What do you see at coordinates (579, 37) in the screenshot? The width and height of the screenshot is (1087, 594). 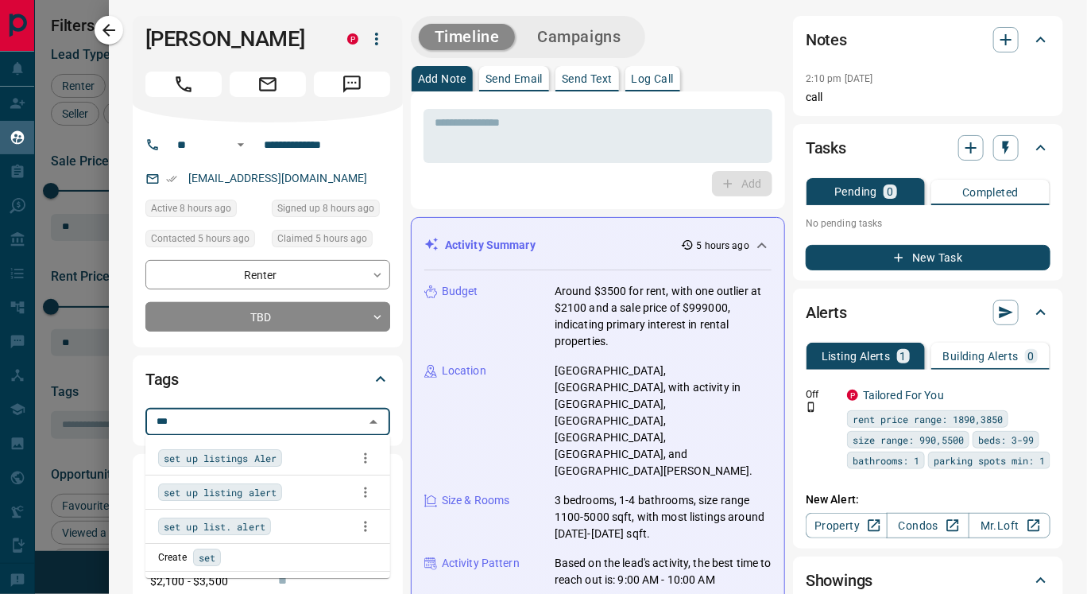 I see `button: Campaigns` at bounding box center [579, 37].